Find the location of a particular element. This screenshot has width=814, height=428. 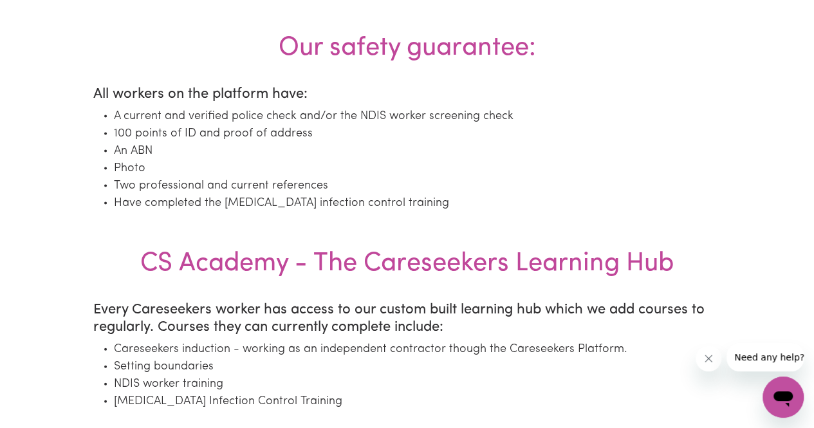

div: CS Academy - The Careseekers Learning Hub is located at coordinates (407, 264).